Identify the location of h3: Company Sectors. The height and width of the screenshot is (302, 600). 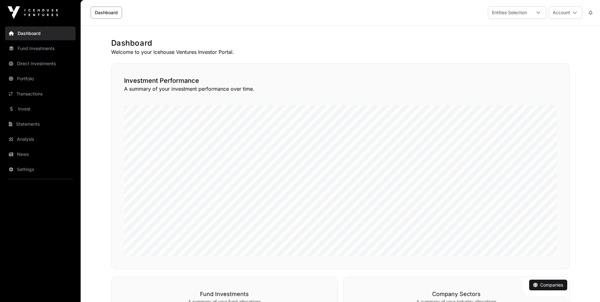
(457, 294).